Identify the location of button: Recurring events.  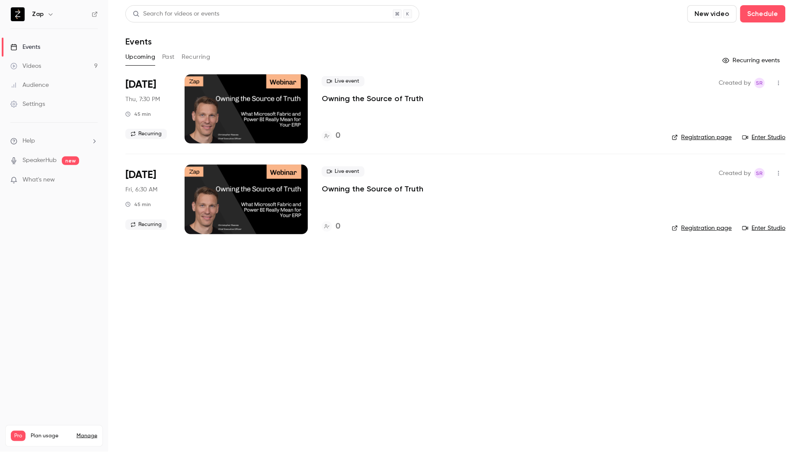
(752, 61).